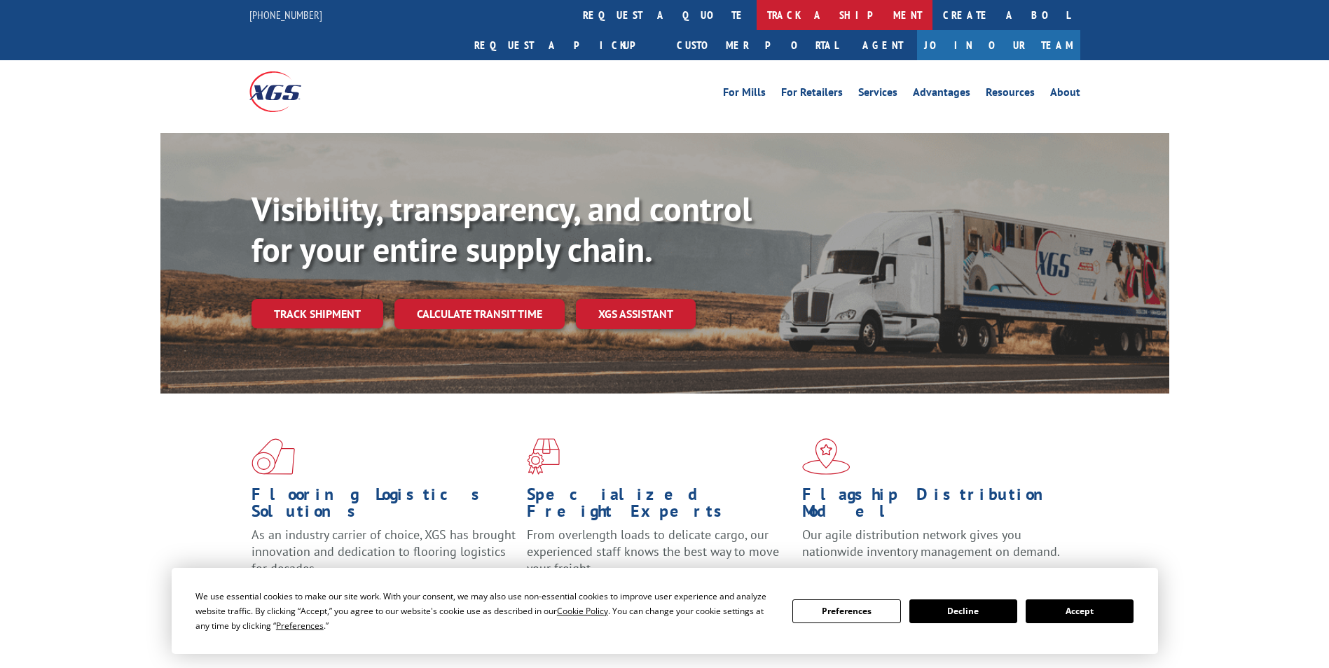  What do you see at coordinates (757, 45) in the screenshot?
I see `a: Customer Portal` at bounding box center [757, 45].